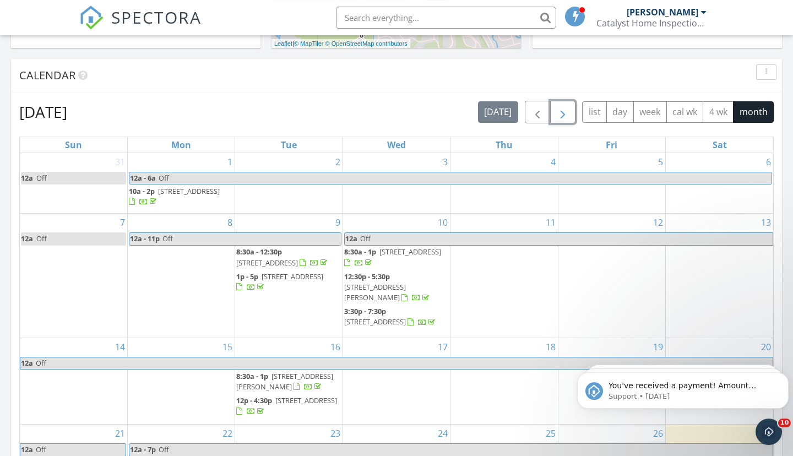  Describe the element at coordinates (110, 41) in the screenshot. I see `div: message notification from Support, 2d ago. You've received a payment! Amount $350.00 Fee $0.00 Ne...` at that location.